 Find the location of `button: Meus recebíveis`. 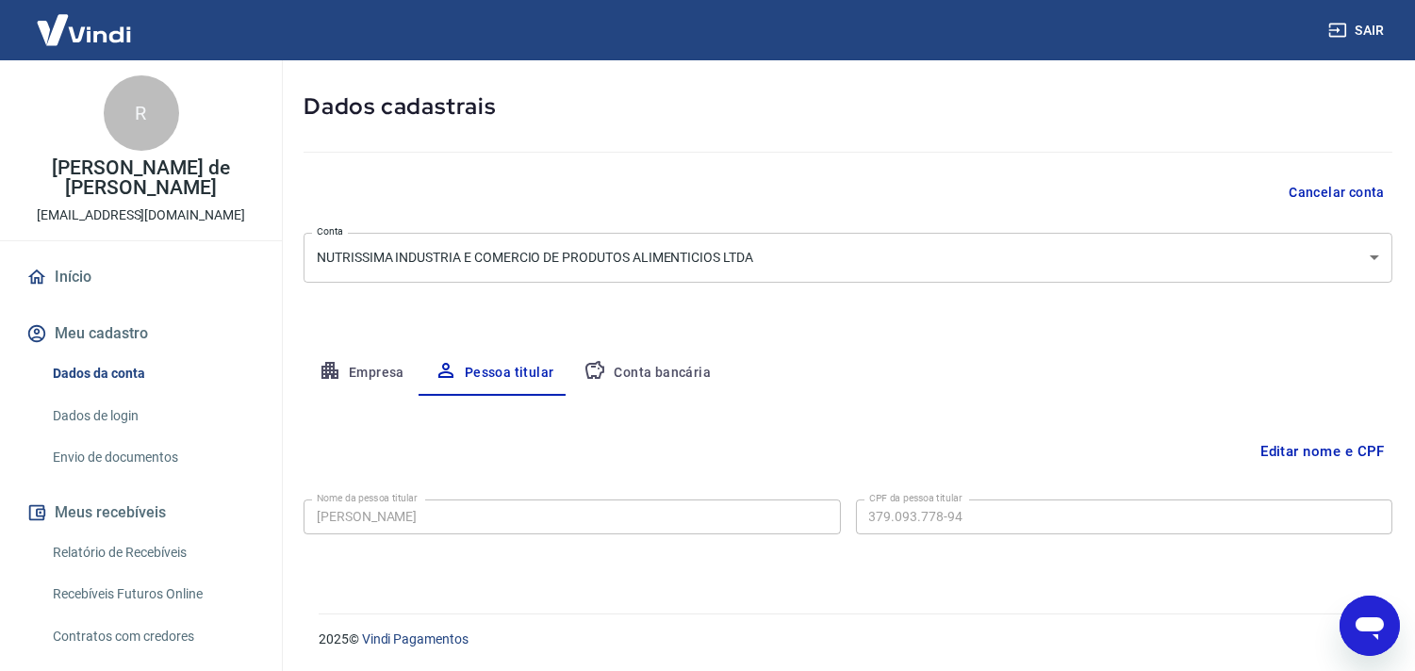

button: Meus recebíveis is located at coordinates (140, 513).